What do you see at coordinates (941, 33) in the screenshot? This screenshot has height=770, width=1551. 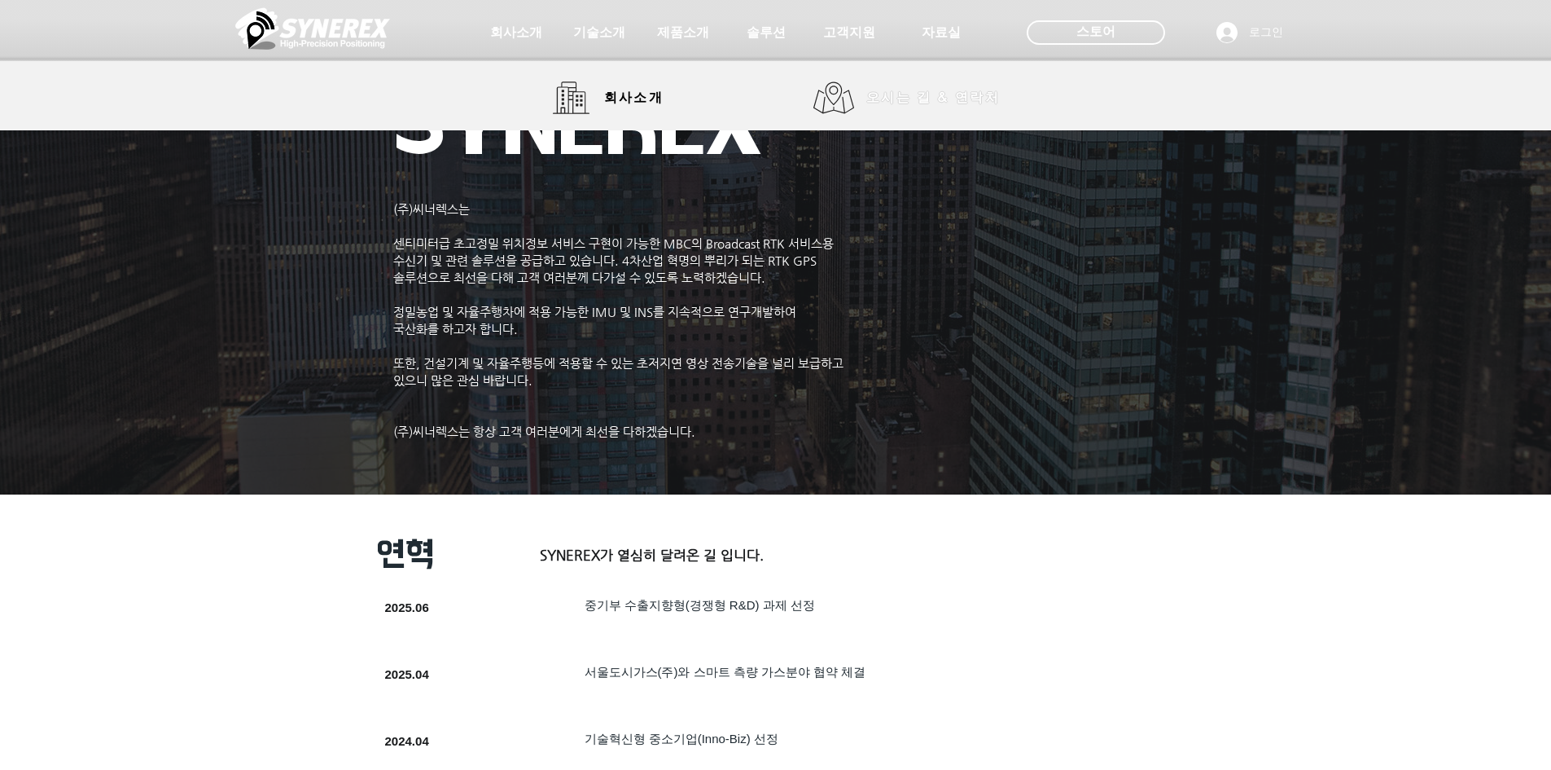 I see `span: 자료실` at bounding box center [941, 33].